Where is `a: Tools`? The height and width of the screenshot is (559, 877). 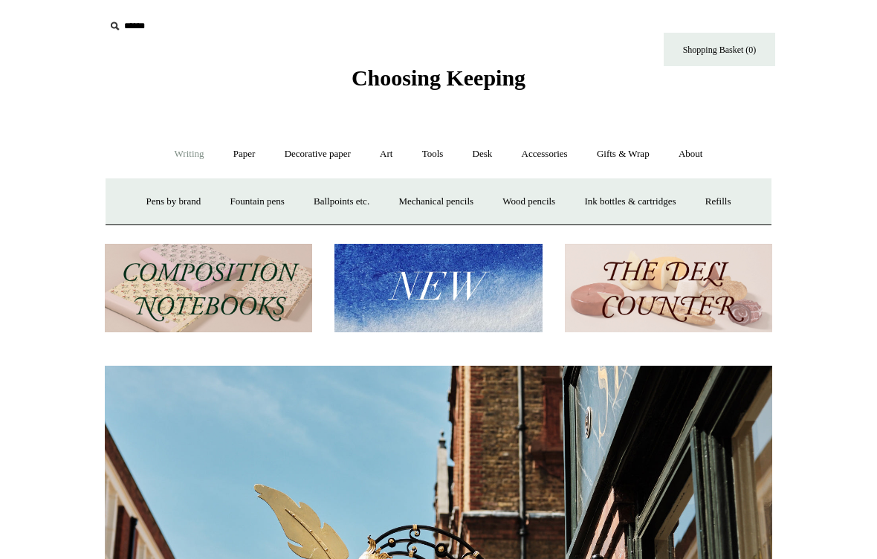 a: Tools is located at coordinates (433, 154).